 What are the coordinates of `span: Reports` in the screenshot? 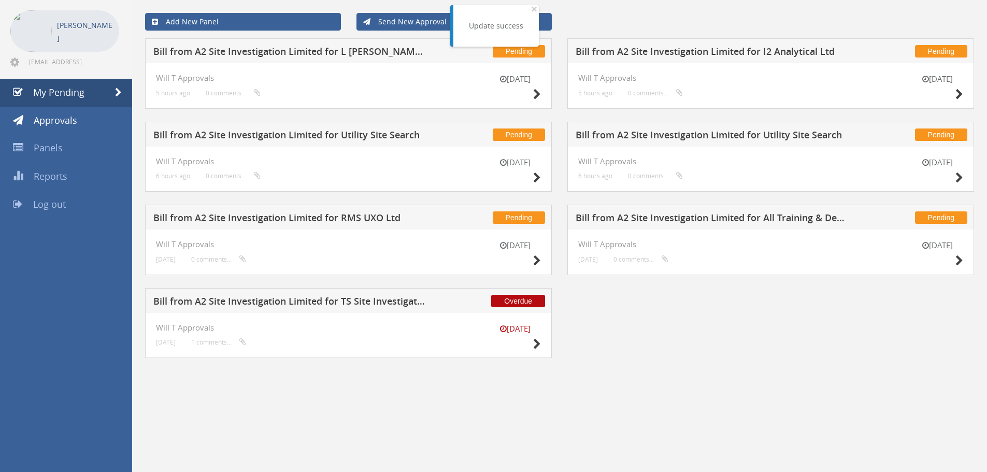 It's located at (50, 176).